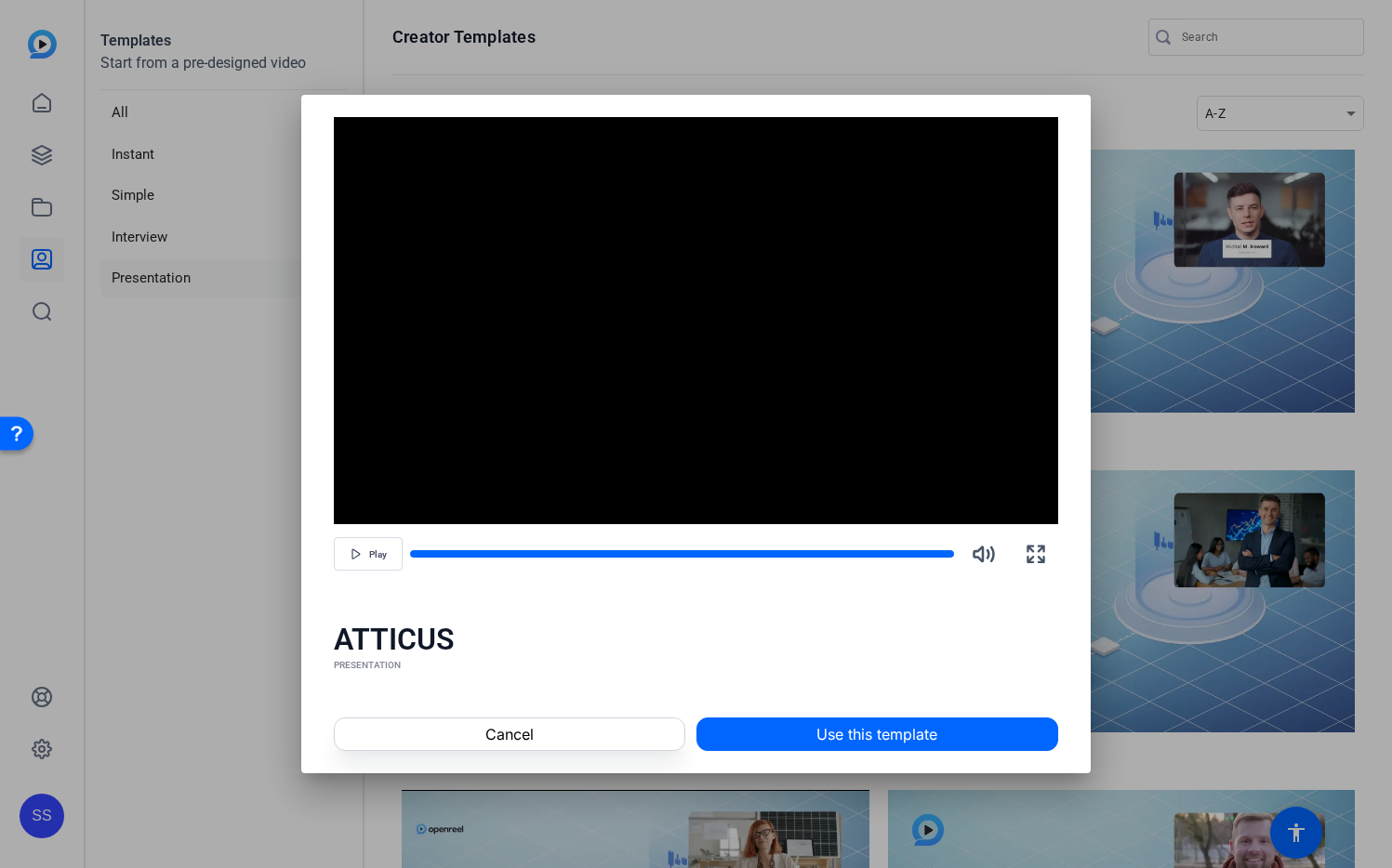  What do you see at coordinates (377, 555) in the screenshot?
I see `span: Play` at bounding box center [377, 555].